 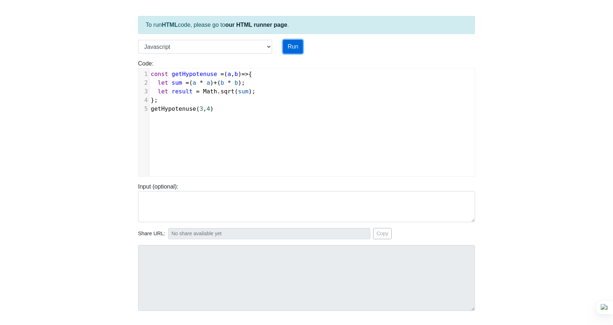 What do you see at coordinates (269, 234) in the screenshot?
I see `input: No share available yet` at bounding box center [269, 234].